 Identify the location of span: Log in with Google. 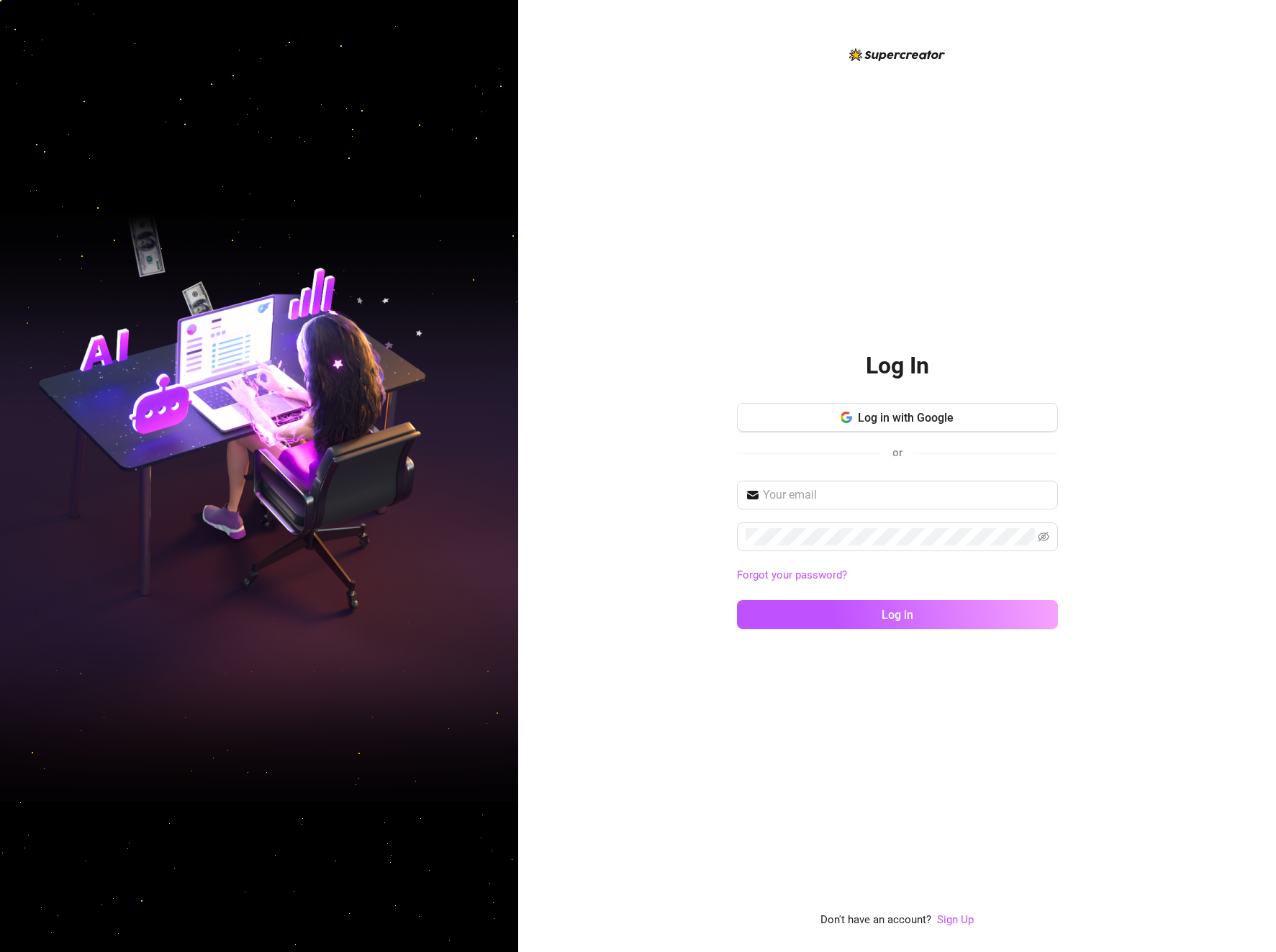
(905, 417).